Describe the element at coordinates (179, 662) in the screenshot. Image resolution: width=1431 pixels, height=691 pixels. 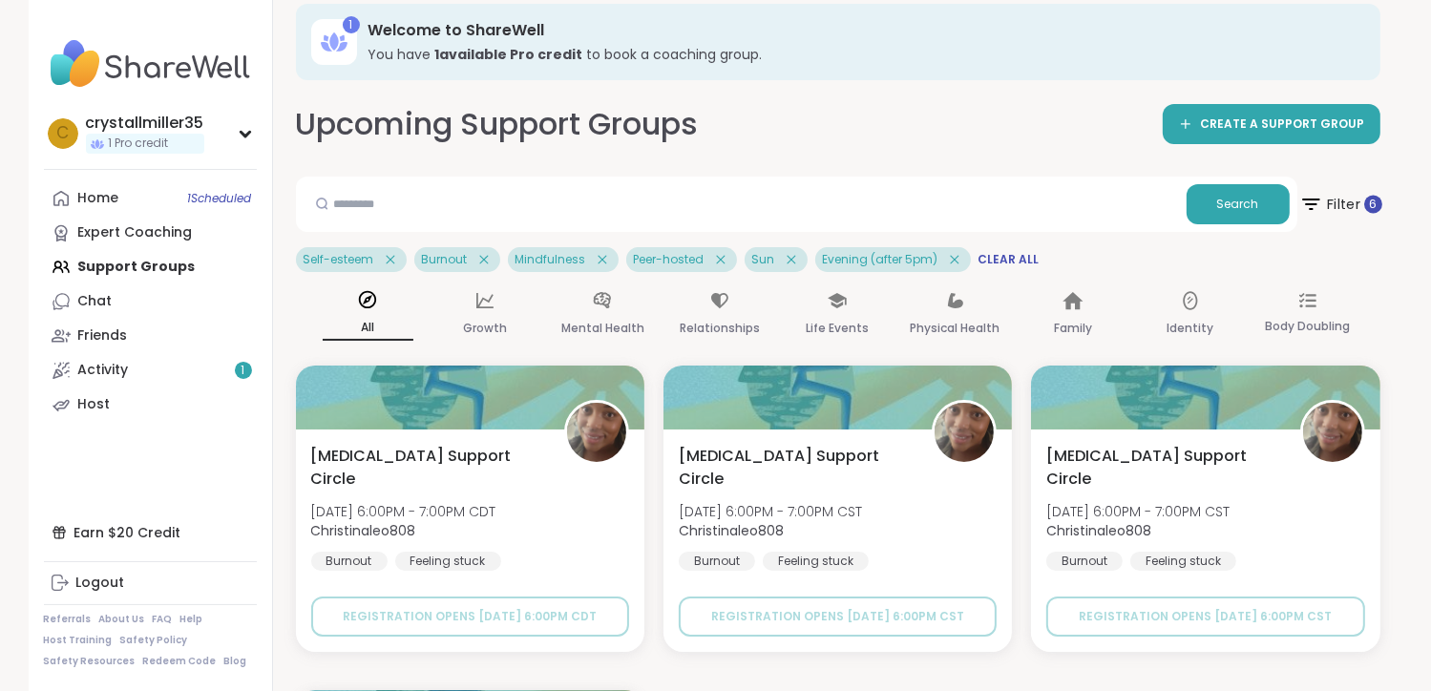
I see `a: Redeem Code` at that location.